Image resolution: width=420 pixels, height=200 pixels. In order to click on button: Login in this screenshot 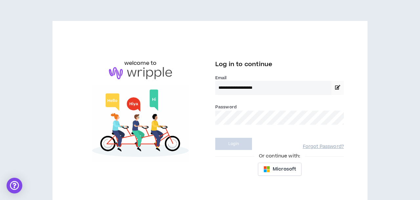, I will do `click(233, 144)`.